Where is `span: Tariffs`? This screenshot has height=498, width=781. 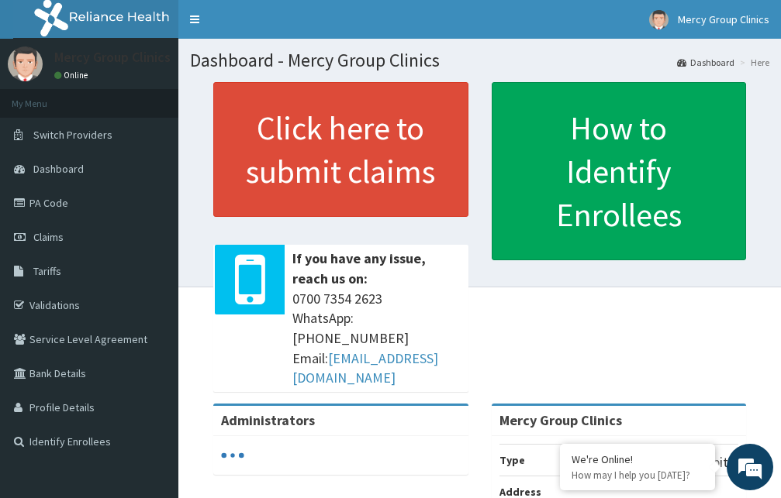 span: Tariffs is located at coordinates (47, 271).